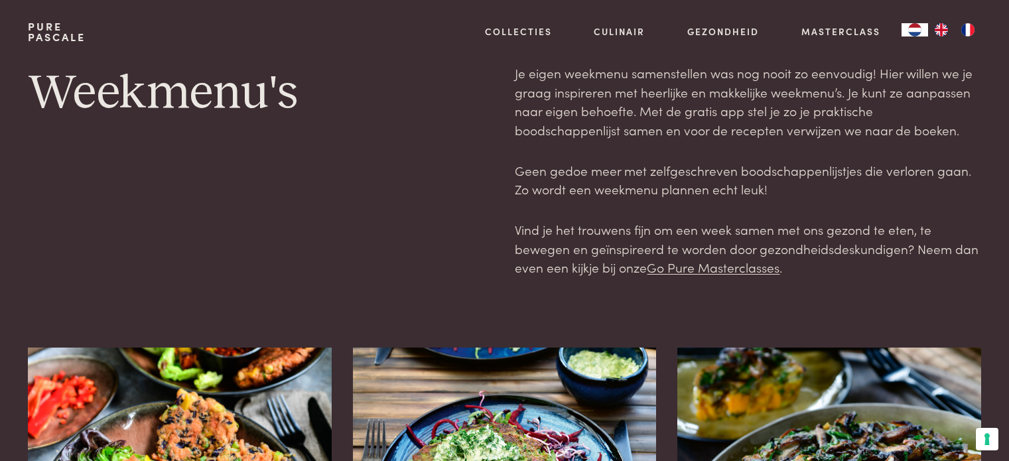 The image size is (1009, 461). What do you see at coordinates (56, 32) in the screenshot?
I see `a: PurePascale` at bounding box center [56, 32].